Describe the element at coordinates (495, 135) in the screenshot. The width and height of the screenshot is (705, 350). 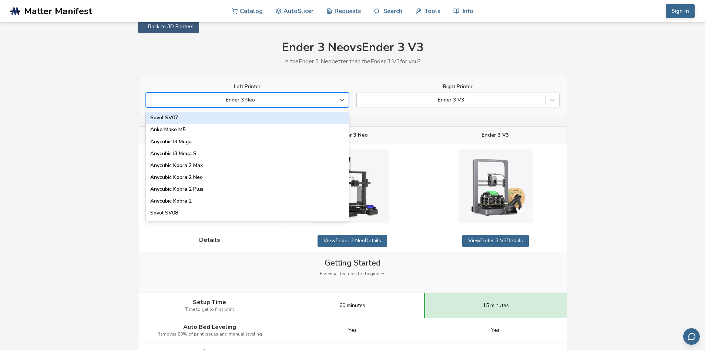
I see `span: Ender 3 V3` at that location.